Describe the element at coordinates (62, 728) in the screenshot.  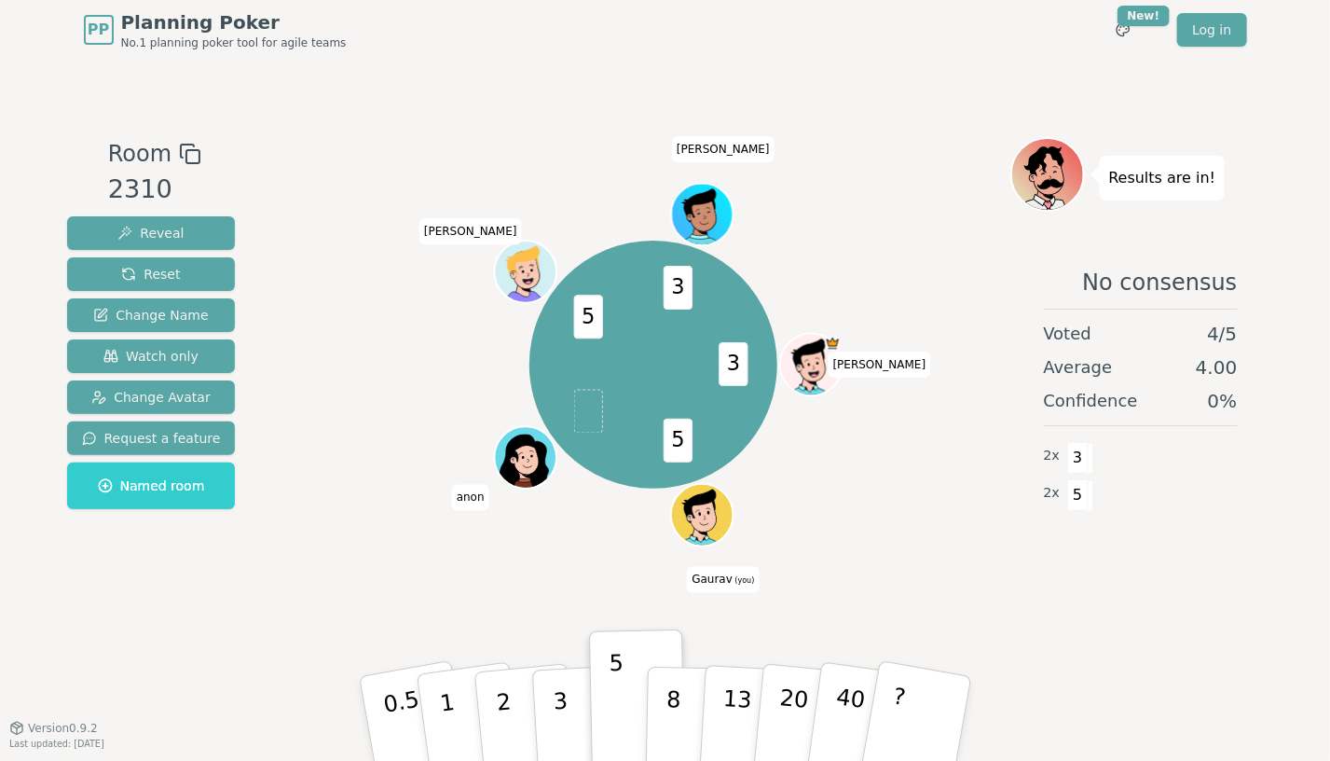
I see `span: Version 0.9.2` at that location.